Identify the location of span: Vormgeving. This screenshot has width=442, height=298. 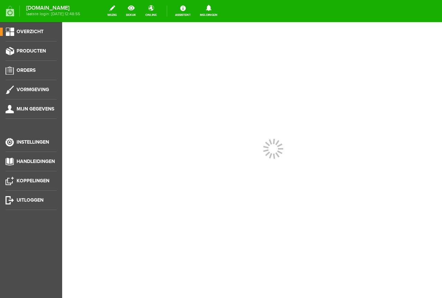
(33, 89).